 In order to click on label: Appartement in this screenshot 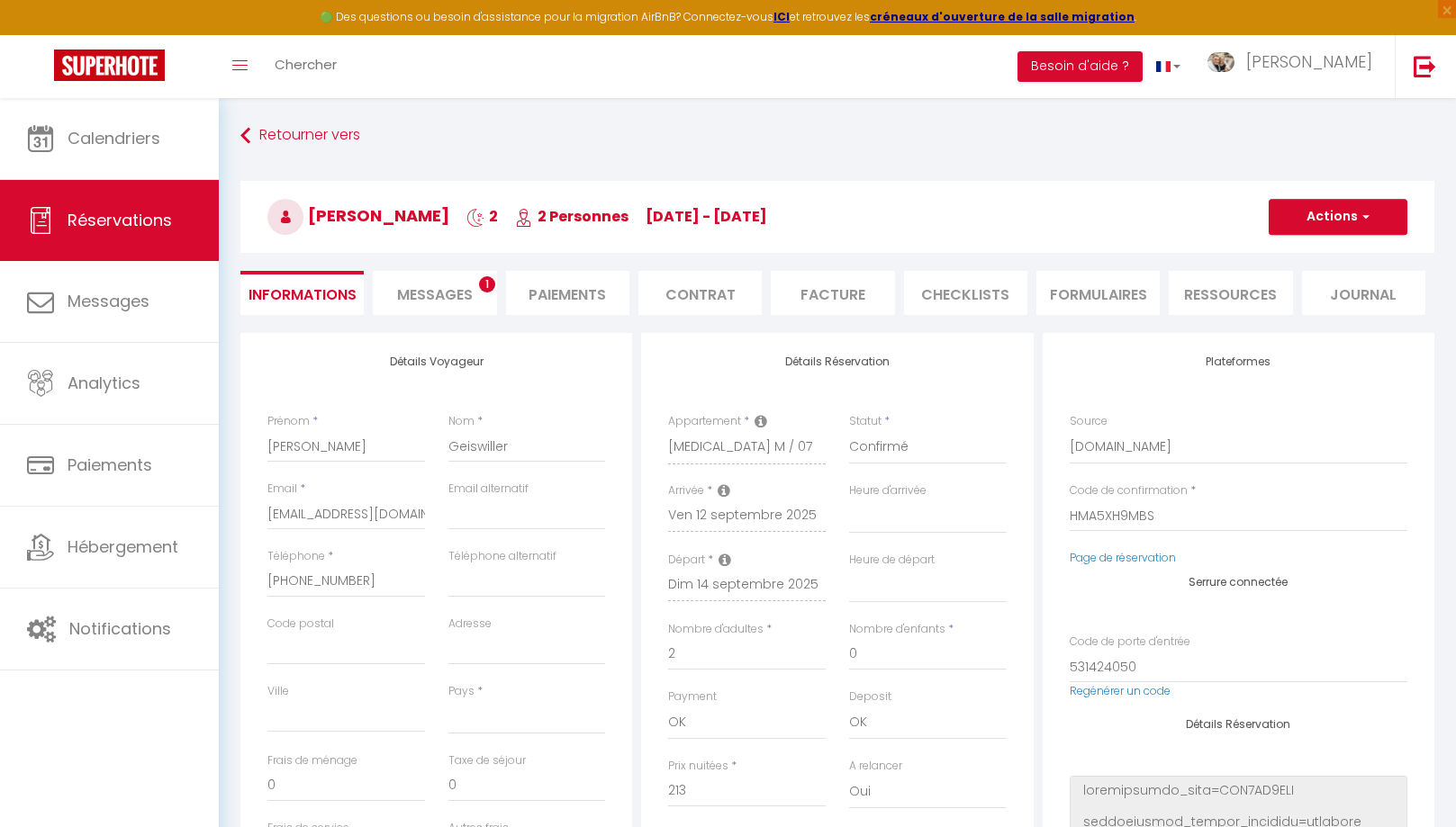, I will do `click(704, 422)`.